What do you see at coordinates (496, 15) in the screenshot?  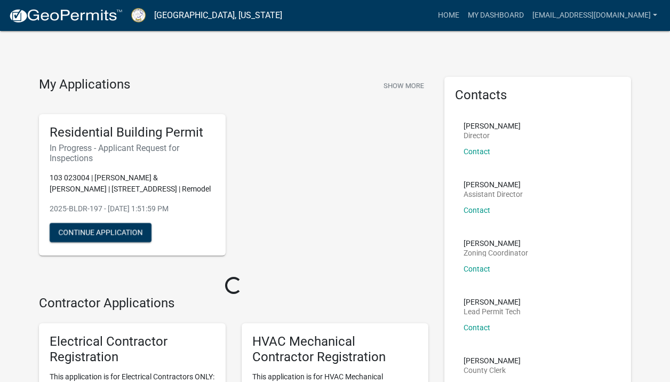 I see `a: My Dashboard` at bounding box center [496, 15].